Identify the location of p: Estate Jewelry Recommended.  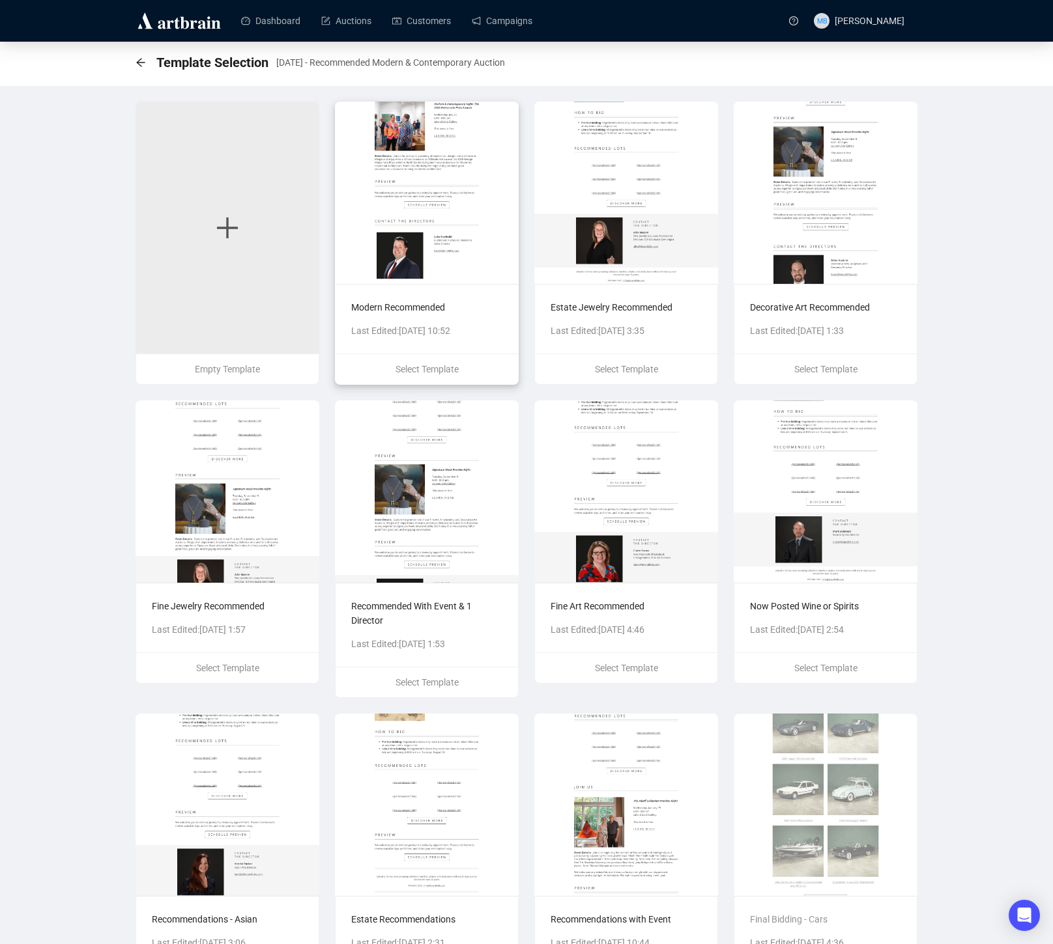
(626, 307).